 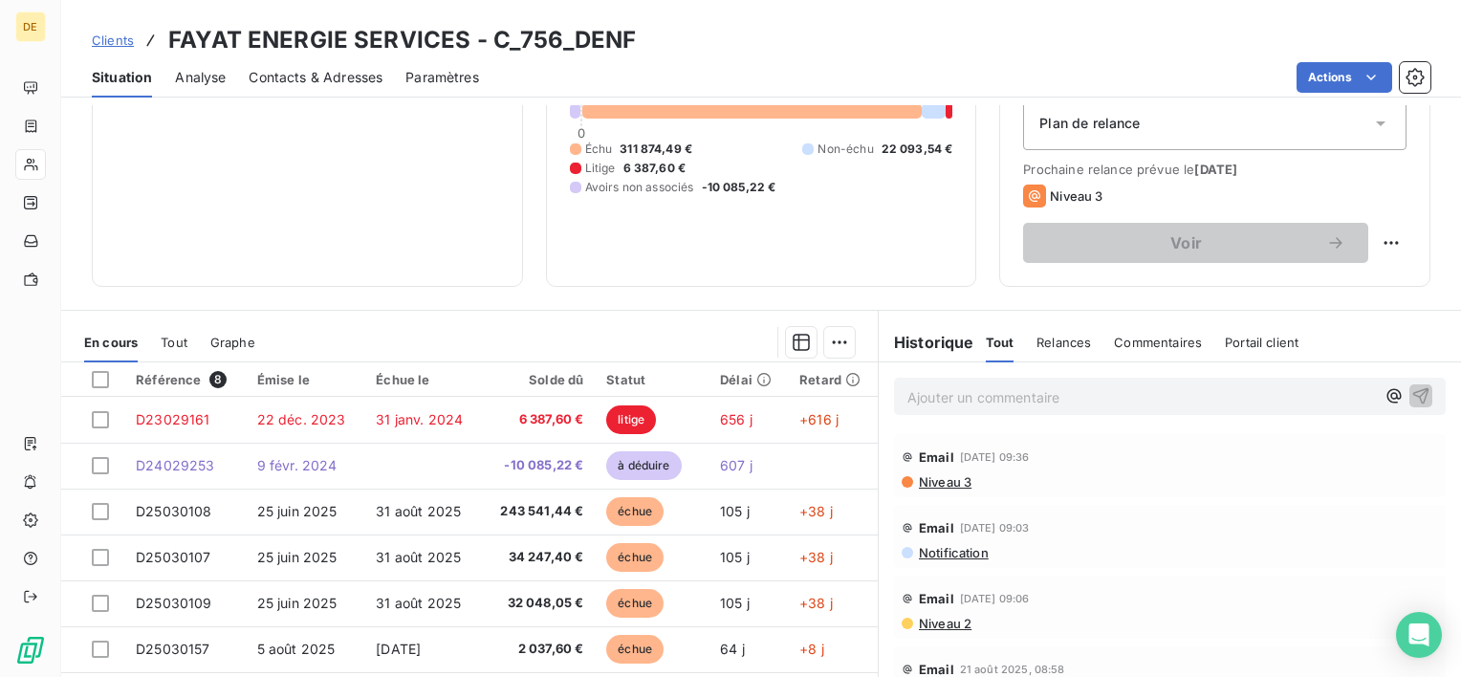 What do you see at coordinates (185, 380) in the screenshot?
I see `div: Référence` at bounding box center [185, 380].